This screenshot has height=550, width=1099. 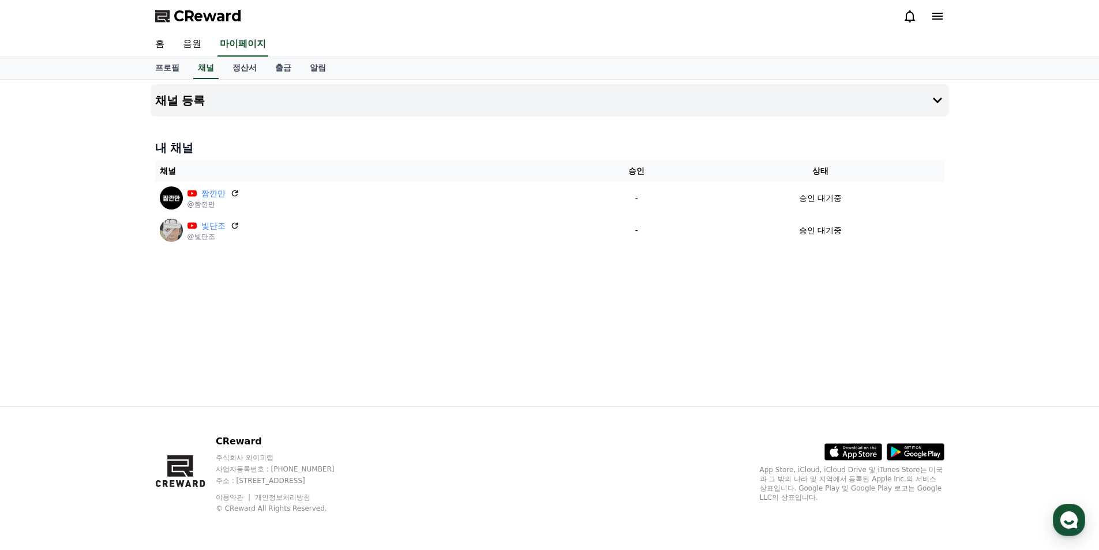 What do you see at coordinates (213, 204) in the screenshot?
I see `p: @짬깐만` at bounding box center [213, 204].